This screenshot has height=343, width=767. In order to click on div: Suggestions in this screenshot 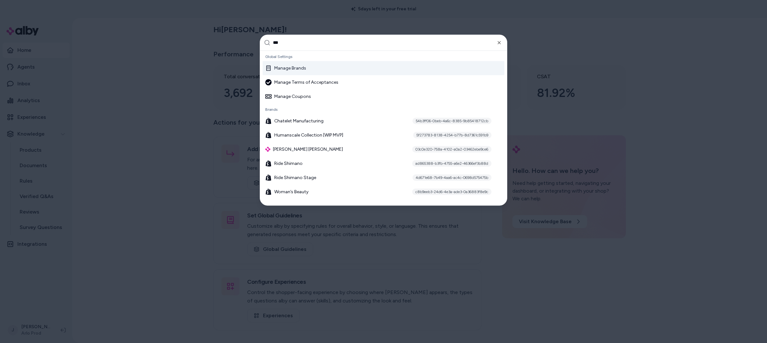, I will do `click(384, 128)`.